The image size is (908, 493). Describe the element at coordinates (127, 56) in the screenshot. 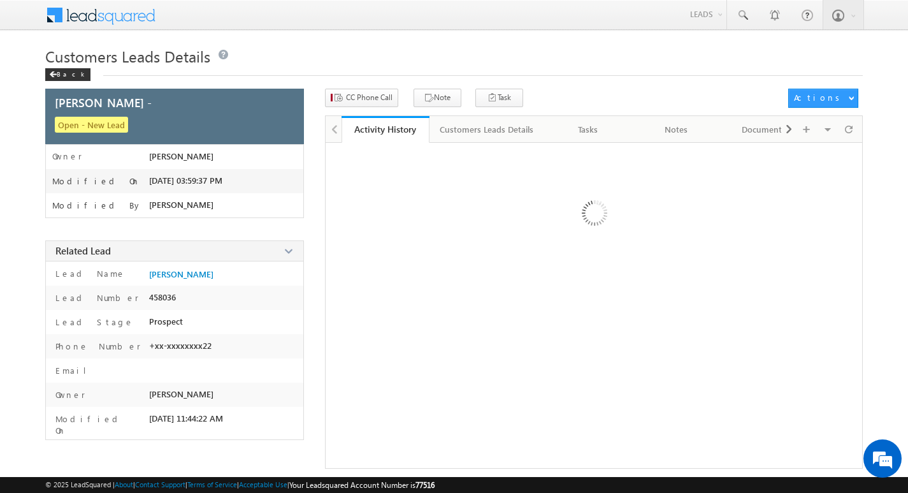

I see `span: Customers Leads Details` at that location.